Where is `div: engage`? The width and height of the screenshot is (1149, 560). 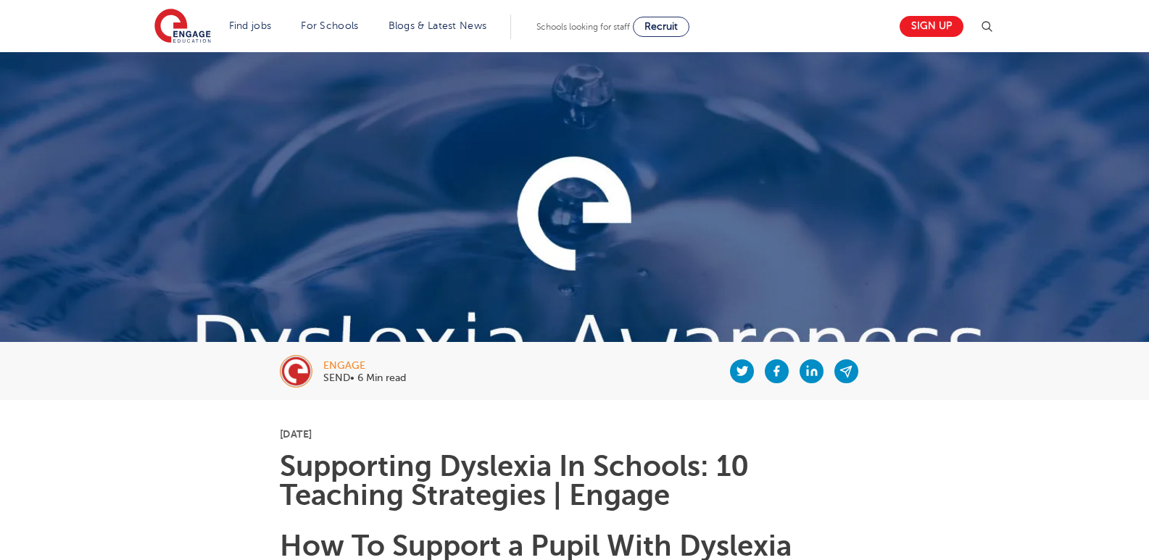
div: engage is located at coordinates (365, 366).